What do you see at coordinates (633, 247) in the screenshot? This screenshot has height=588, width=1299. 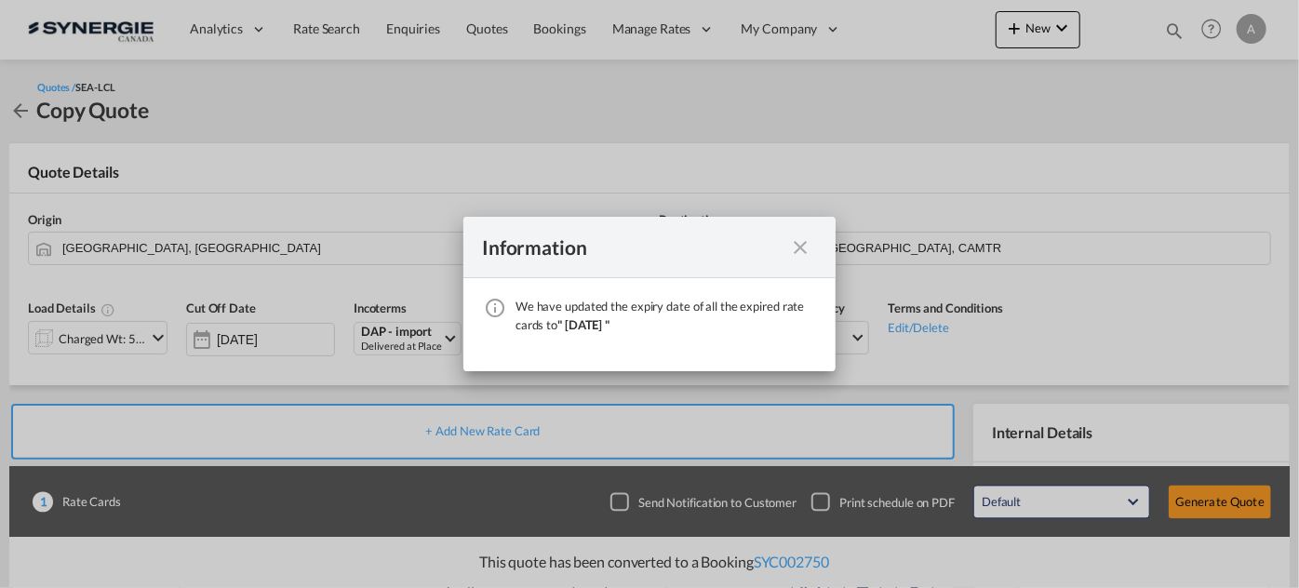 I see `div: Information` at bounding box center [633, 247].